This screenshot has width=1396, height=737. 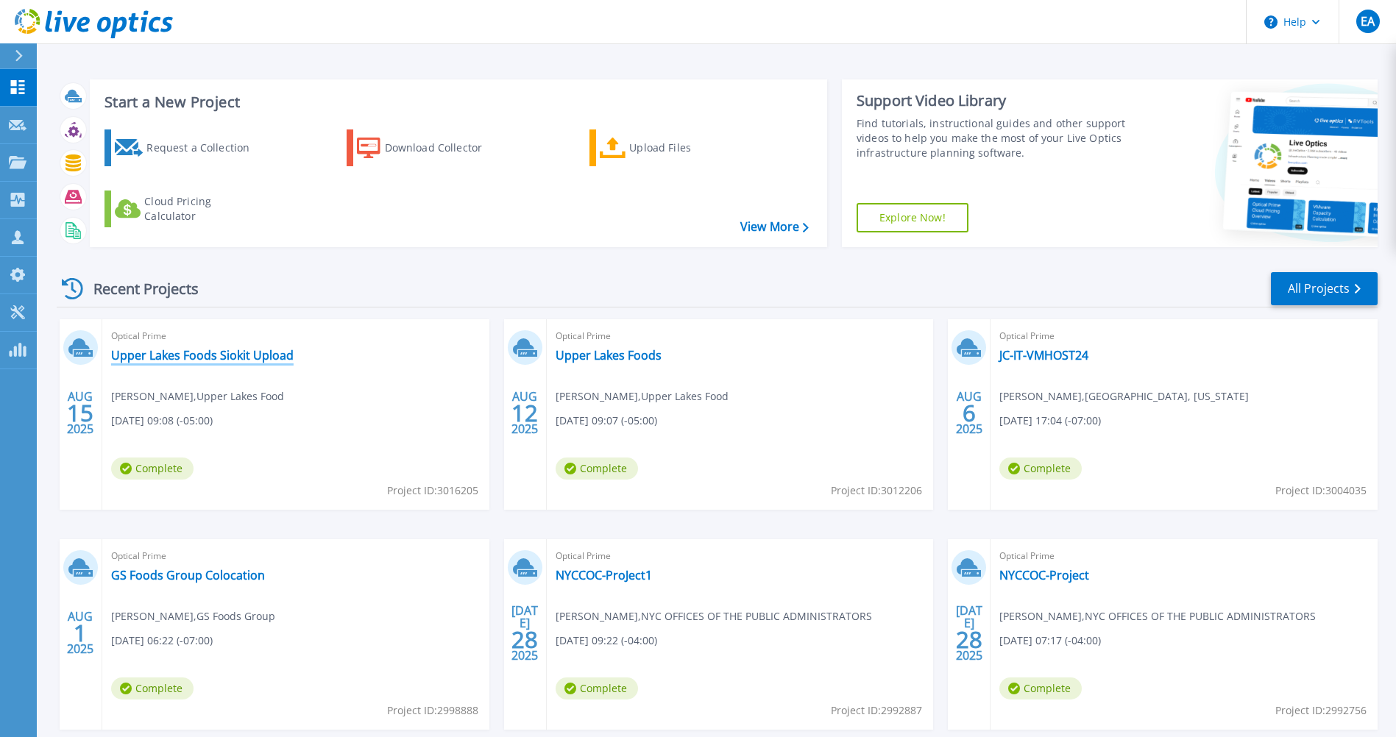 What do you see at coordinates (525, 413) in the screenshot?
I see `span: 12` at bounding box center [525, 413].